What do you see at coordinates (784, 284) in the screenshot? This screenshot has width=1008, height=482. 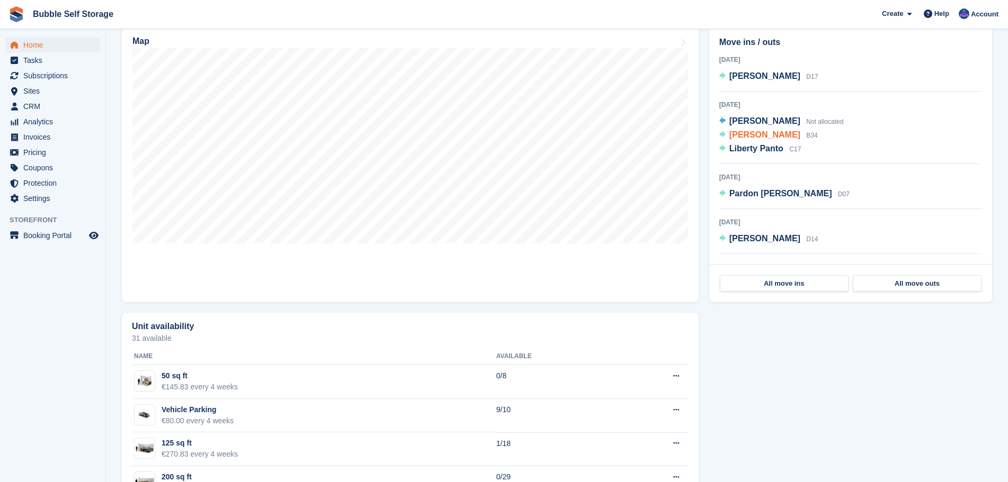 I see `a: All move ins` at bounding box center [784, 284].